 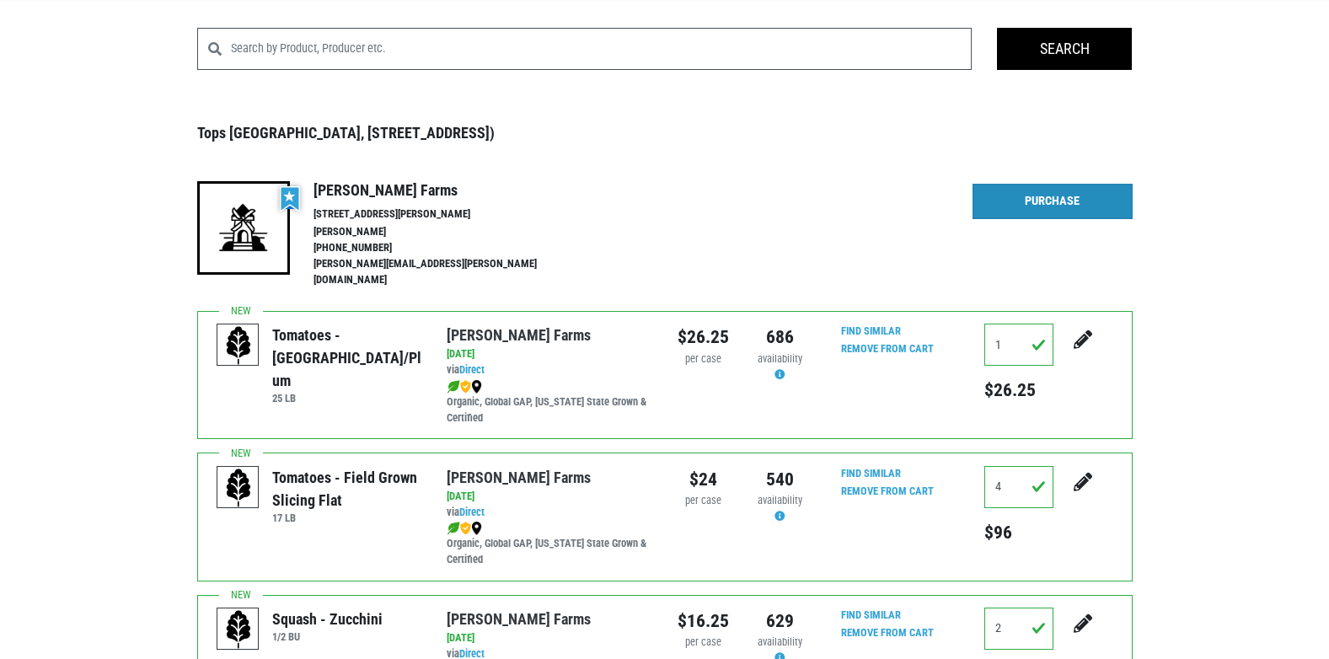 What do you see at coordinates (346, 489) in the screenshot?
I see `div: Tomatoes - Field Grown Slicing Flat` at bounding box center [346, 489].